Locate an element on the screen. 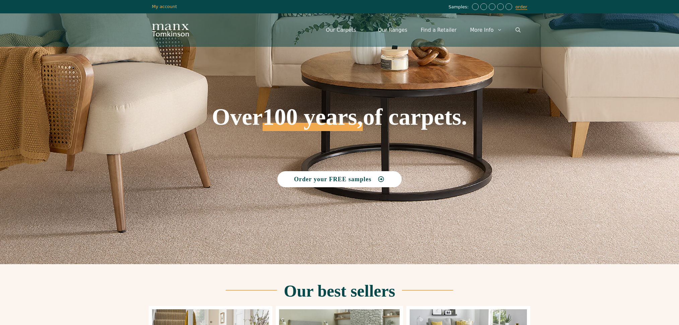  a: order is located at coordinates (521, 7).